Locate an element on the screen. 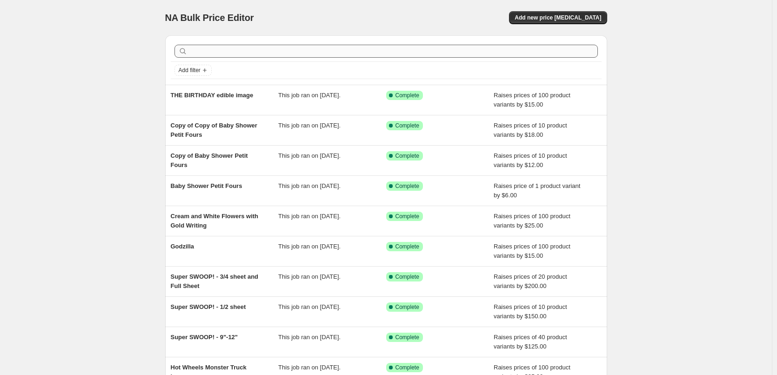  span: Godzilla is located at coordinates (182, 246).